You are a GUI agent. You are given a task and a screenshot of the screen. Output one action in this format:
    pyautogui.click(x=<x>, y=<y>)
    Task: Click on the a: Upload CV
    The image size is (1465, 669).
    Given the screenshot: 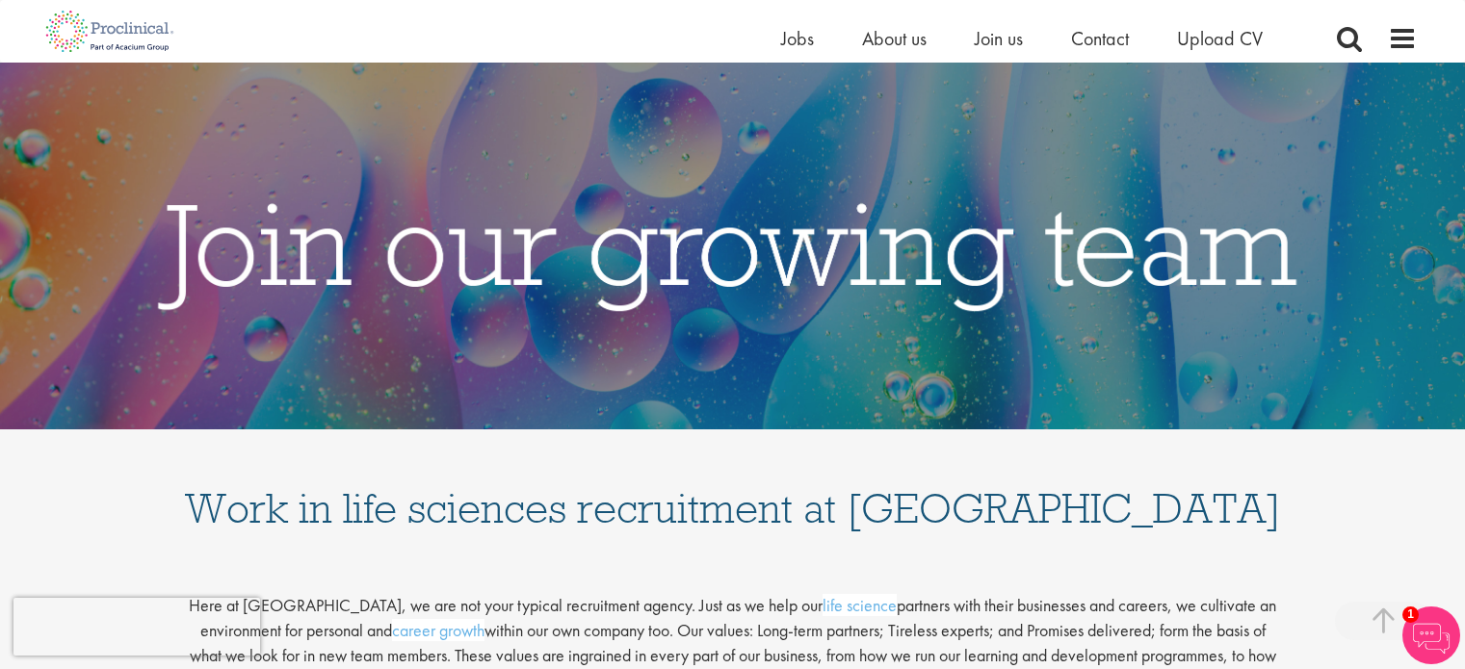 What is the action you would take?
    pyautogui.click(x=1219, y=39)
    